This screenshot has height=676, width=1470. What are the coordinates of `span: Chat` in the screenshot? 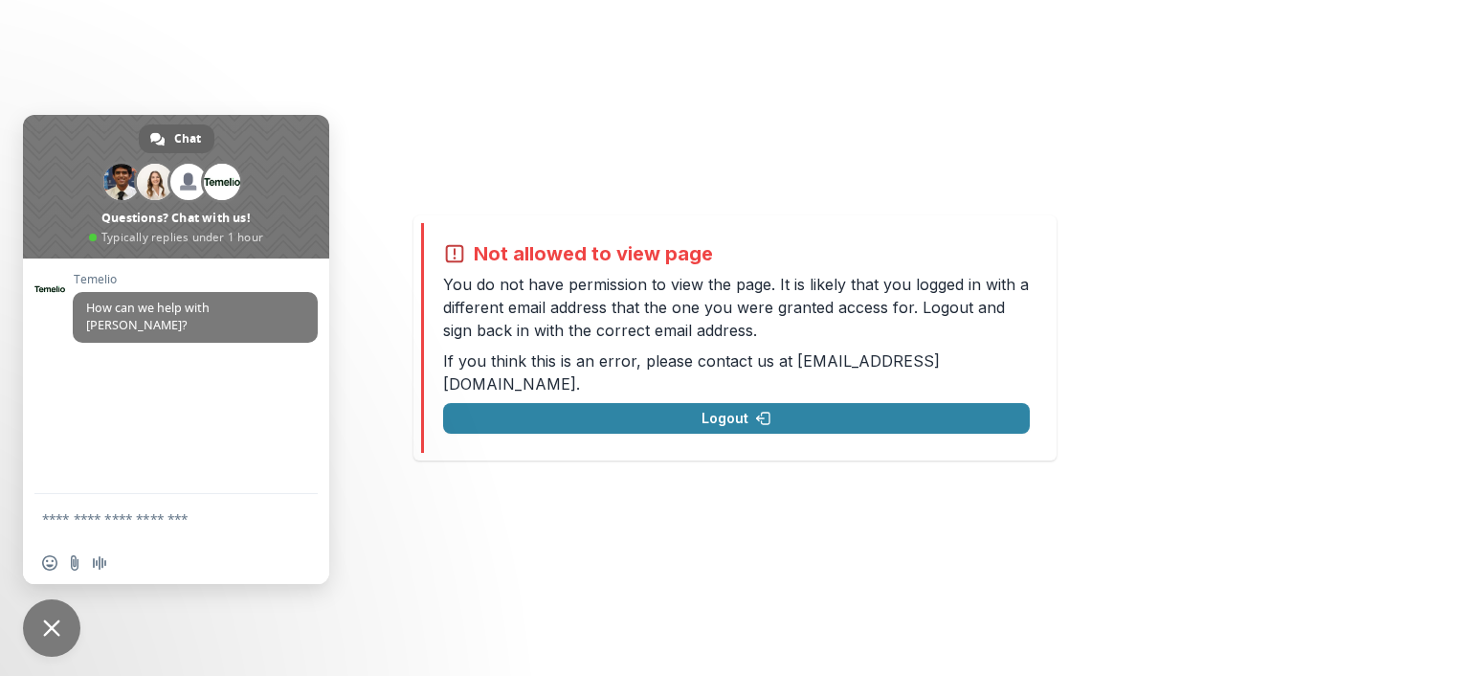 It's located at (188, 139).